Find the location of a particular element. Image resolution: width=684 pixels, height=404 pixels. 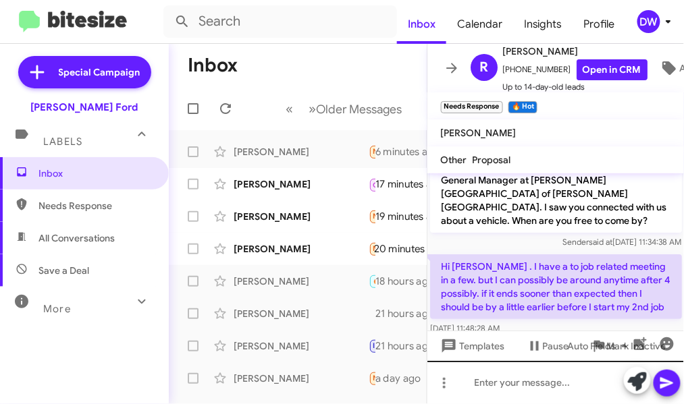

button: Pause is located at coordinates (547, 346).